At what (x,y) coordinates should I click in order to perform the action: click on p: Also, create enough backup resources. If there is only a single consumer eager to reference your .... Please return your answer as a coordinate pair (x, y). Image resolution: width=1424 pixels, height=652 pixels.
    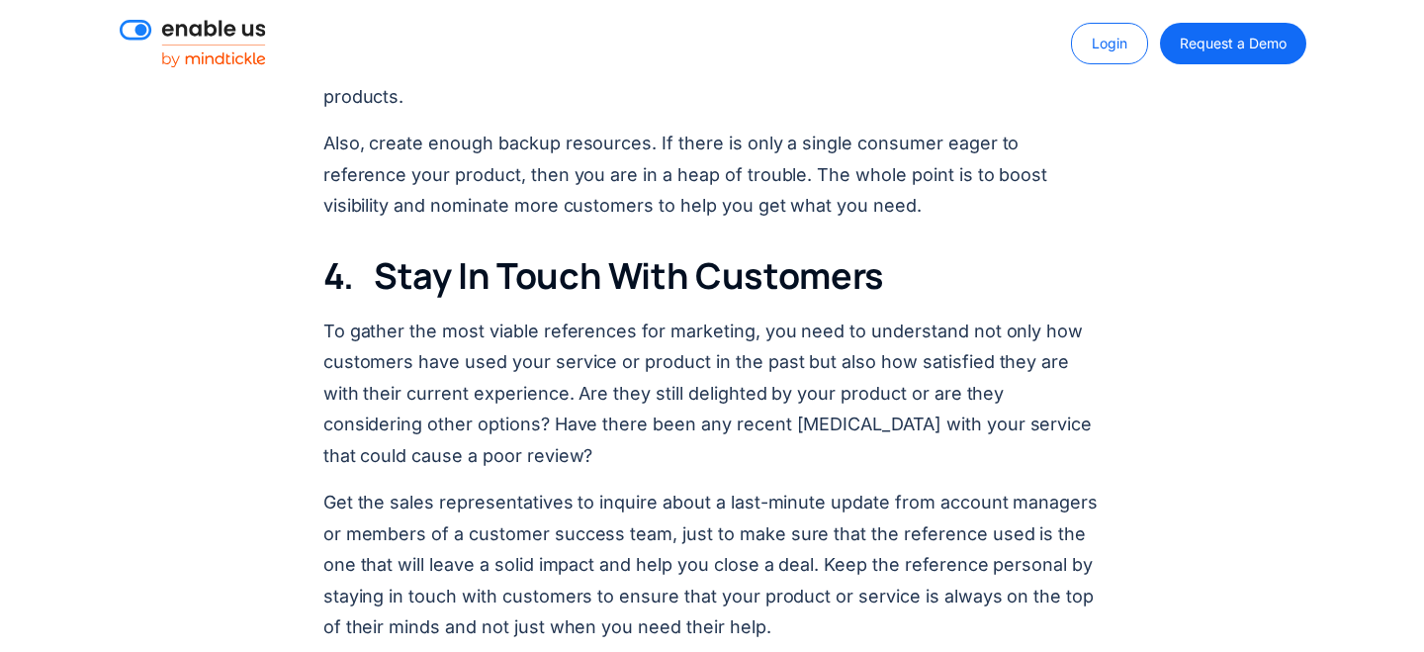
    Looking at the image, I should click on (712, 174).